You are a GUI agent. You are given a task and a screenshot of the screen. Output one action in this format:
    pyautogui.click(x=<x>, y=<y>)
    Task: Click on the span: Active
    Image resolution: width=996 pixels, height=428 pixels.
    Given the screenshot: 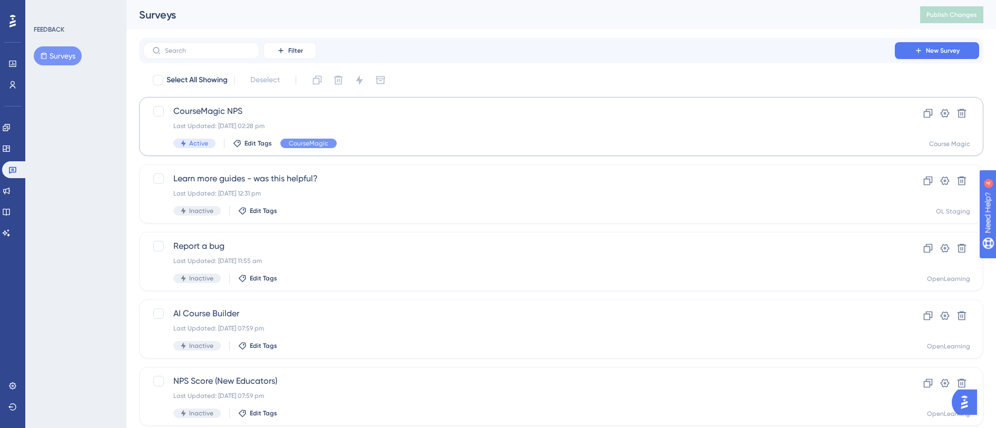 What is the action you would take?
    pyautogui.click(x=199, y=143)
    